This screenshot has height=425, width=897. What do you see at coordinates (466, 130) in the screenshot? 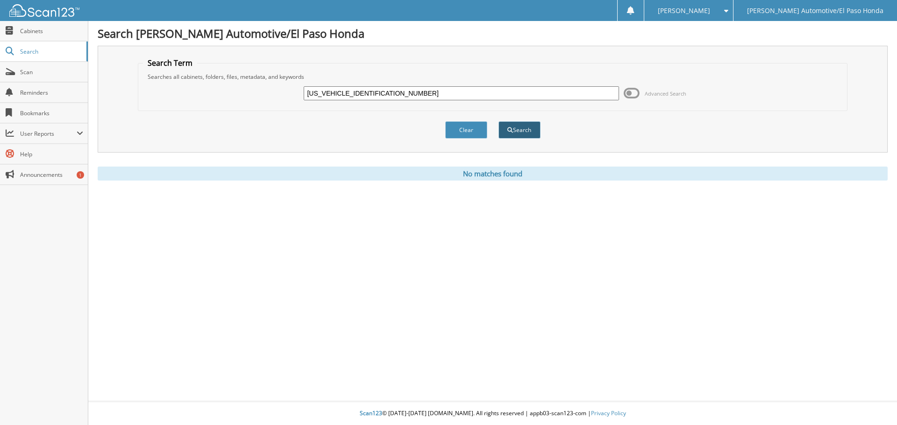
I see `button: Clear` at bounding box center [466, 130].